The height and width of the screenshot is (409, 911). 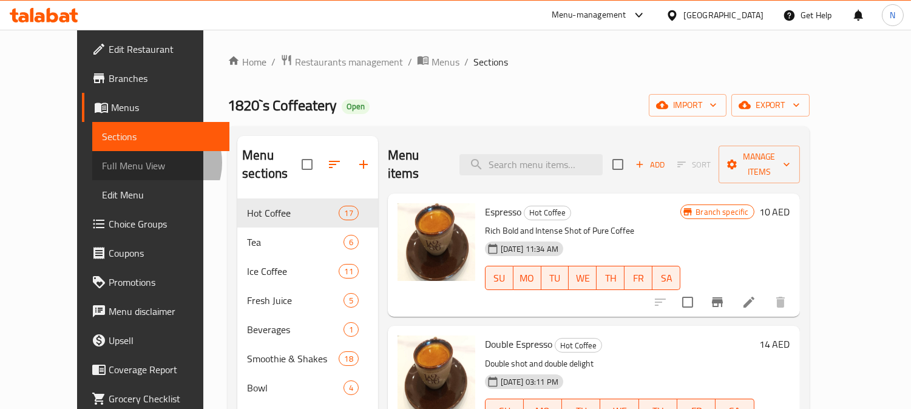 I want to click on span: 1, so click(x=351, y=329).